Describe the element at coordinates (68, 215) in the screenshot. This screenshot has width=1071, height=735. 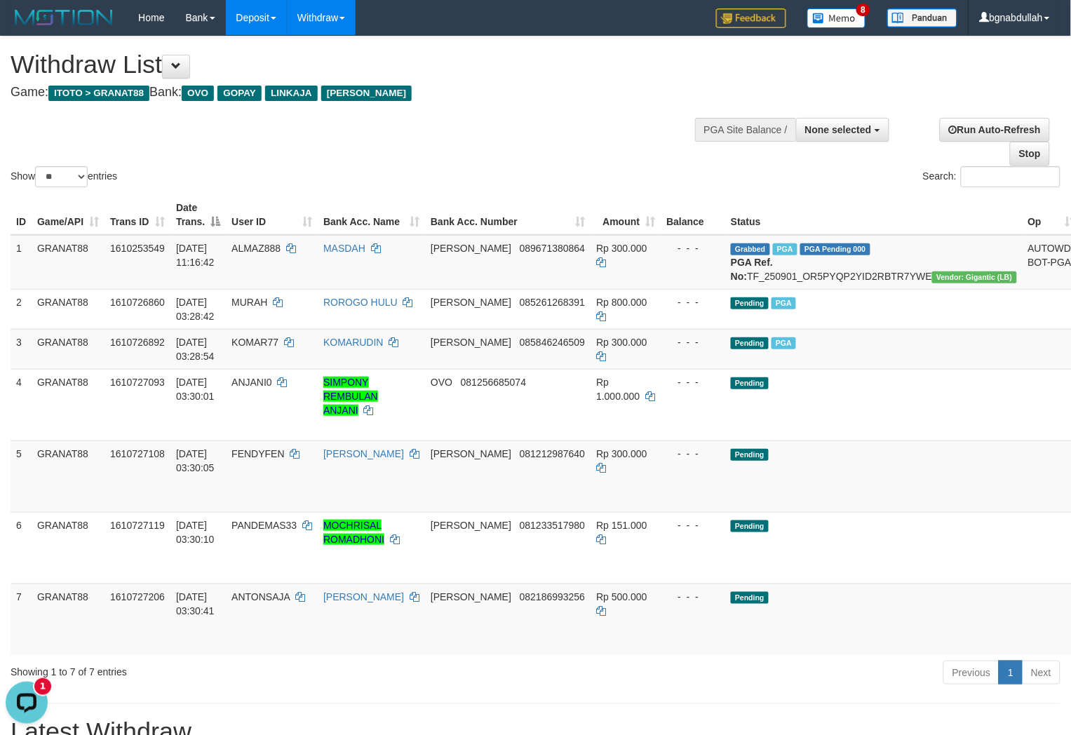
I see `th: Game/API: activate to sort column ascending` at that location.